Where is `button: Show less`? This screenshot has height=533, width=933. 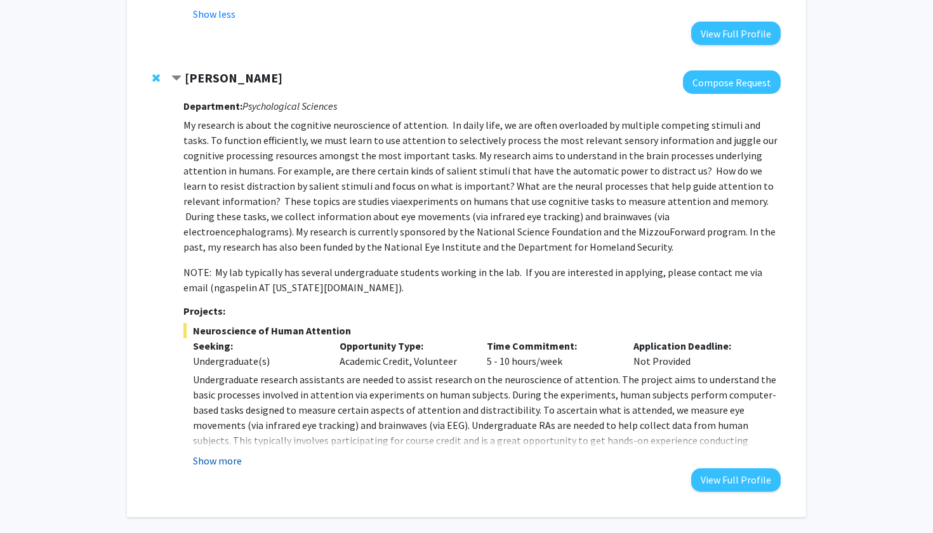 button: Show less is located at coordinates (214, 14).